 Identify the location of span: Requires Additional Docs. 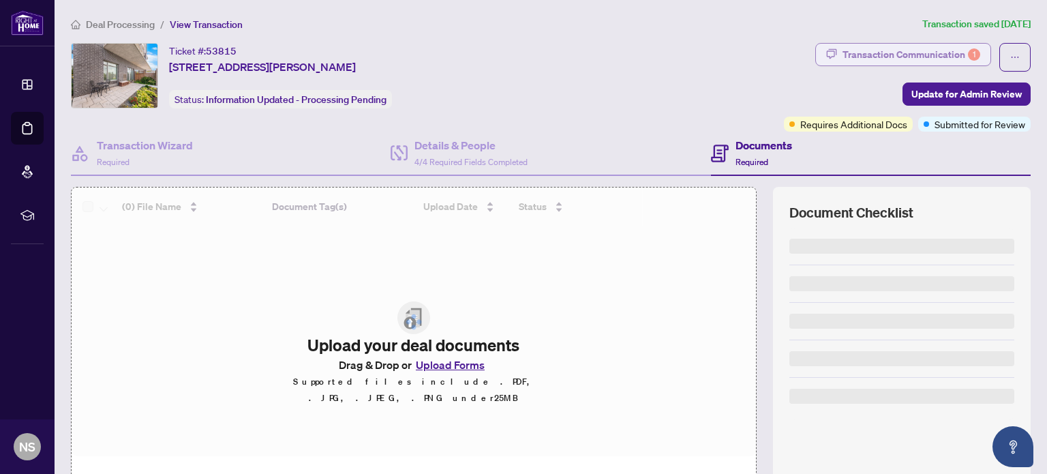
(853, 124).